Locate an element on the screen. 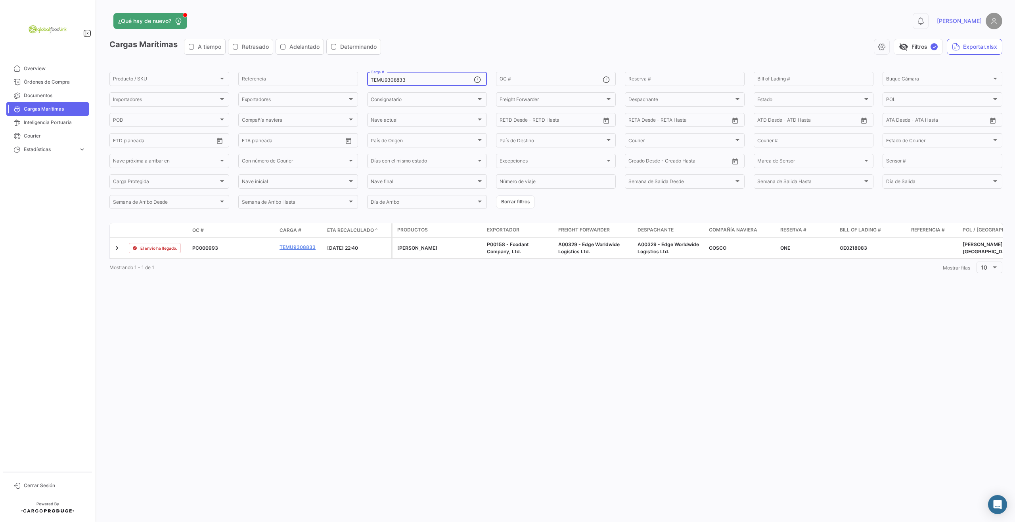 Image resolution: width=1015 pixels, height=522 pixels. span: Determinando is located at coordinates (358, 47).